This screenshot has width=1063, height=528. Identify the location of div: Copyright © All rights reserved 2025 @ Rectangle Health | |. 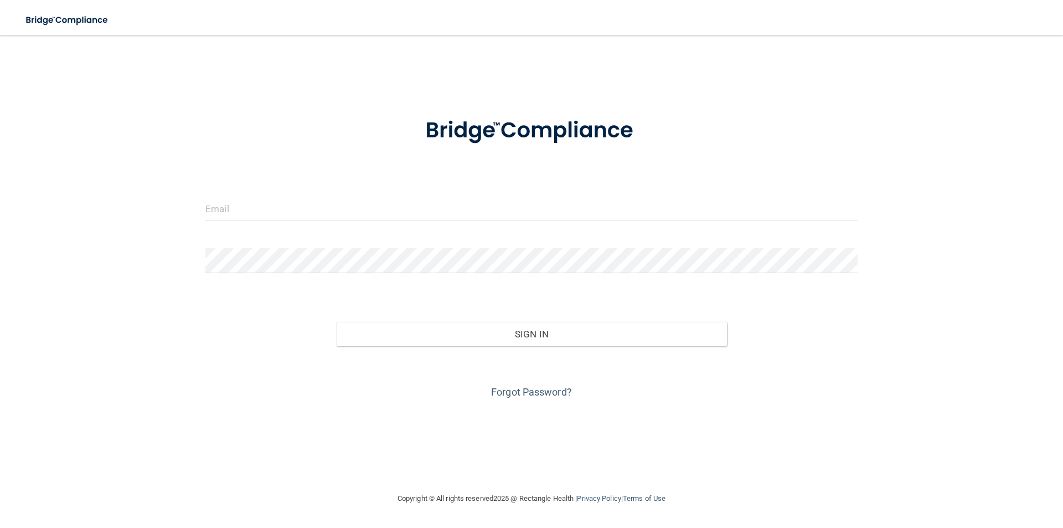
(532, 498).